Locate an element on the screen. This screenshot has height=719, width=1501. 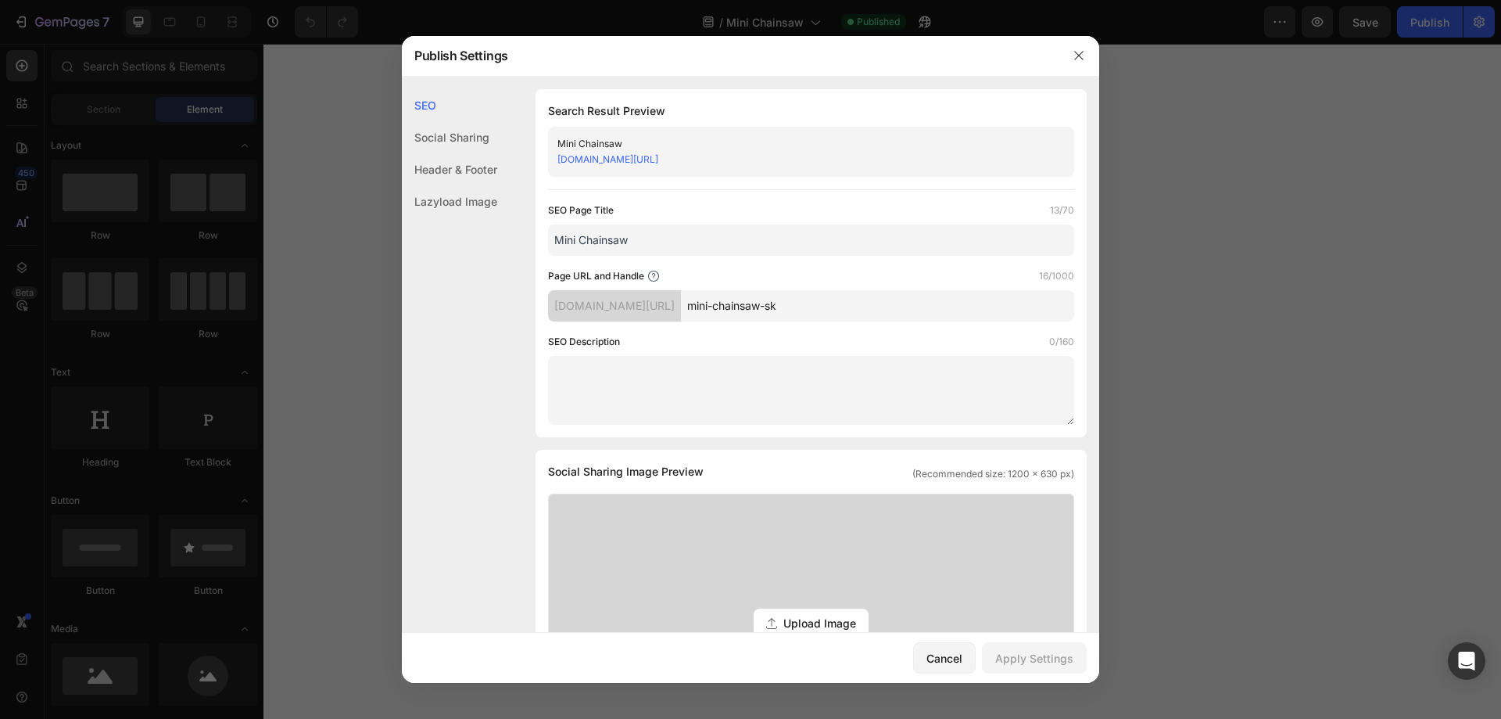
div: Mini Chainsaw is located at coordinates (798, 144).